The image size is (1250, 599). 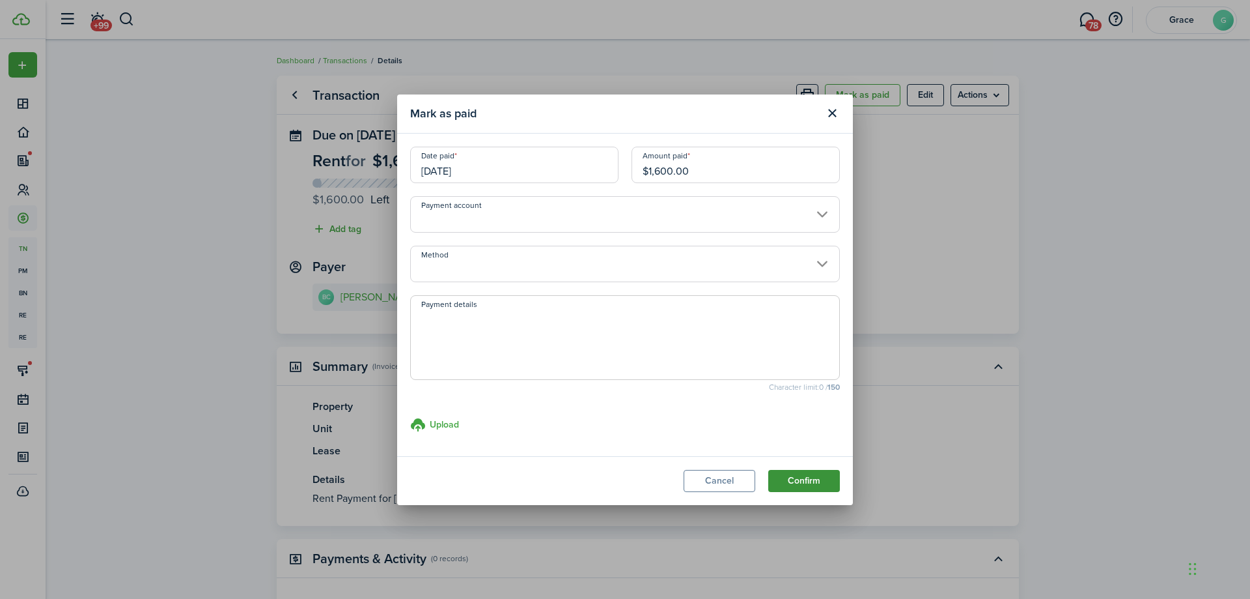 What do you see at coordinates (720, 481) in the screenshot?
I see `button: Cancel` at bounding box center [720, 481].